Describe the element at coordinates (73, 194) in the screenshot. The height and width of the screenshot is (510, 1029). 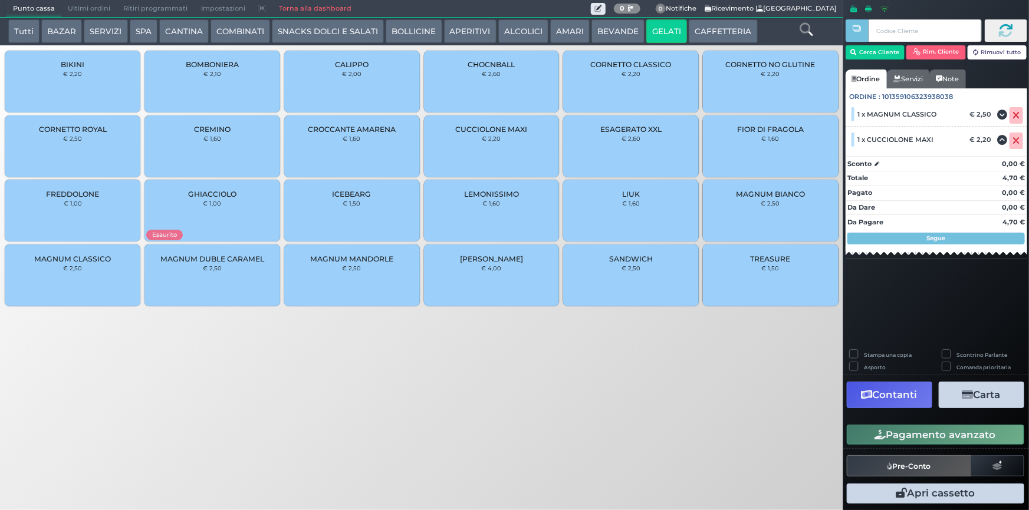
I see `span: FREDDOLONE` at that location.